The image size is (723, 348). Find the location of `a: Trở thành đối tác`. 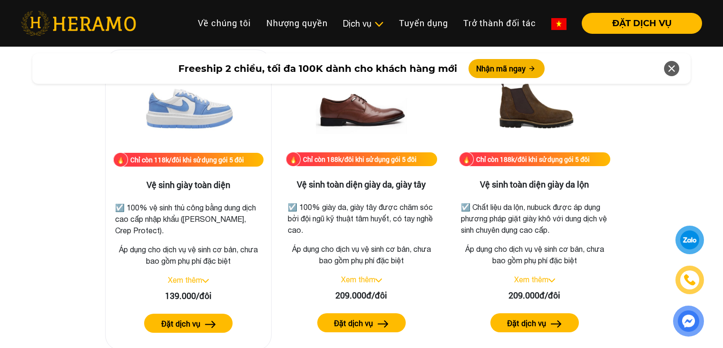

a: Trở thành đối tác is located at coordinates (499, 23).